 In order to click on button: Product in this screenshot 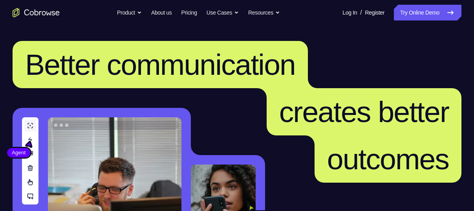, I will do `click(129, 13)`.